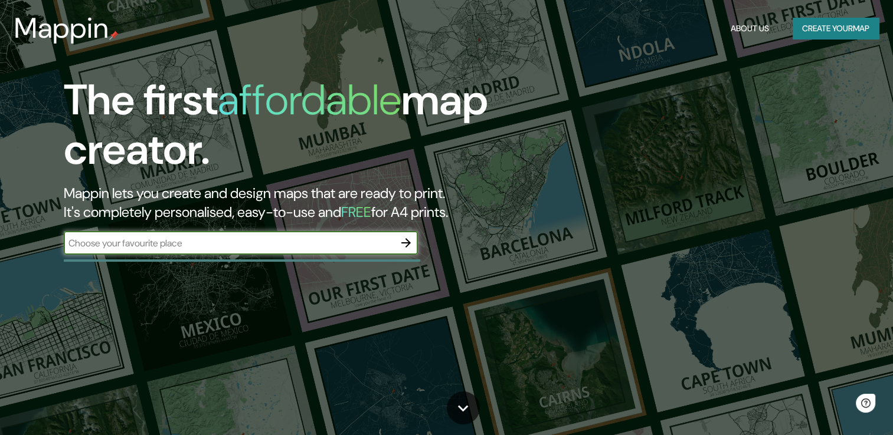  What do you see at coordinates (356, 212) in the screenshot?
I see `h5: FREE` at bounding box center [356, 212].